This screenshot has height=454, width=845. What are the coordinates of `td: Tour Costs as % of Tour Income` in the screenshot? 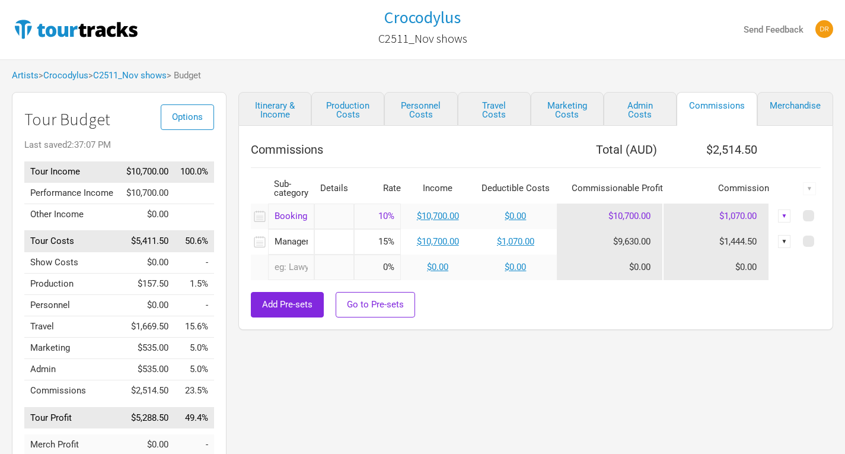 It's located at (194, 241).